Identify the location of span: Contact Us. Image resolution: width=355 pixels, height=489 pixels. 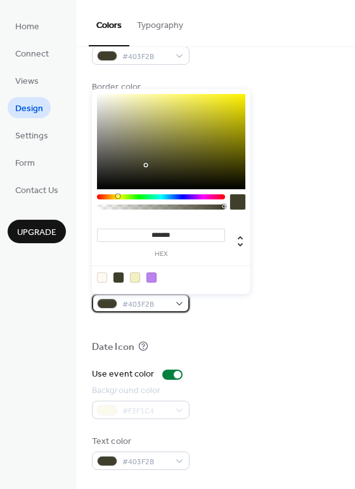
(37, 190).